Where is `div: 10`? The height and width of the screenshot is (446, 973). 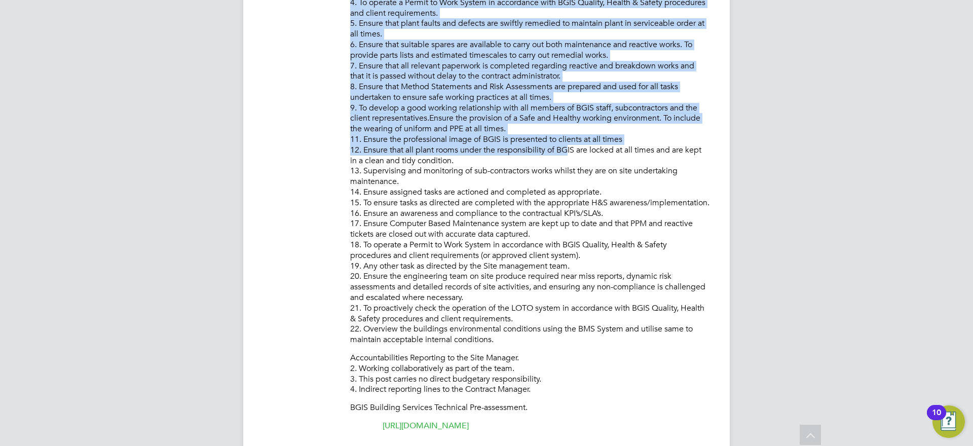 div: 10 is located at coordinates (936, 419).